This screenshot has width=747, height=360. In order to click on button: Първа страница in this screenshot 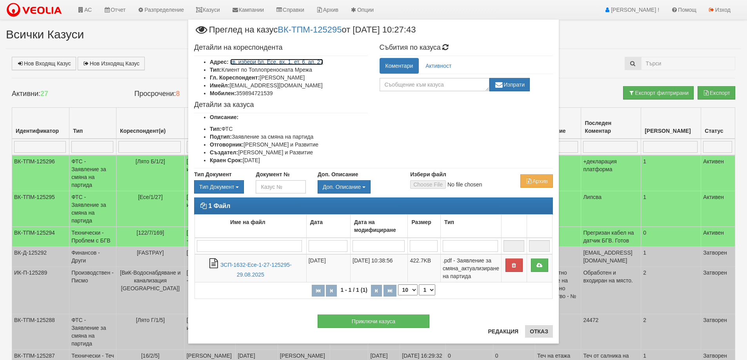, I will do `click(318, 291)`.